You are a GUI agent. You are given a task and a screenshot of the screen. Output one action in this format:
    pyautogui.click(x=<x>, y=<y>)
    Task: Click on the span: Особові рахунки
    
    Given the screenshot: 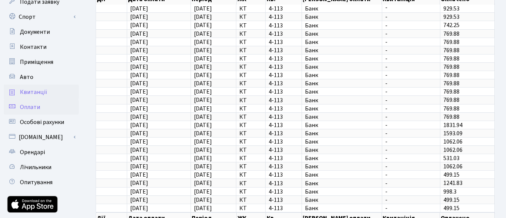 What is the action you would take?
    pyautogui.click(x=42, y=122)
    